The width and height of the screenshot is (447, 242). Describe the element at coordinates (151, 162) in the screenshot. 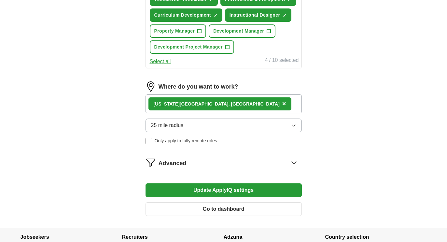

I see `img: filter` at that location.